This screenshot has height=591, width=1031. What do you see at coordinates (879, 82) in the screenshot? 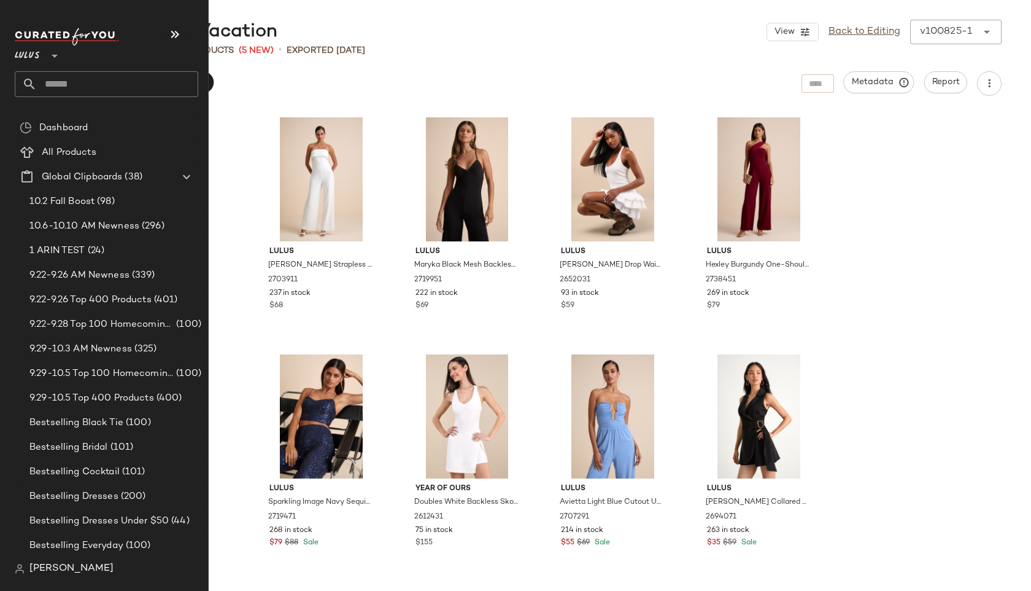
I see `button: Metadata` at bounding box center [879, 82].